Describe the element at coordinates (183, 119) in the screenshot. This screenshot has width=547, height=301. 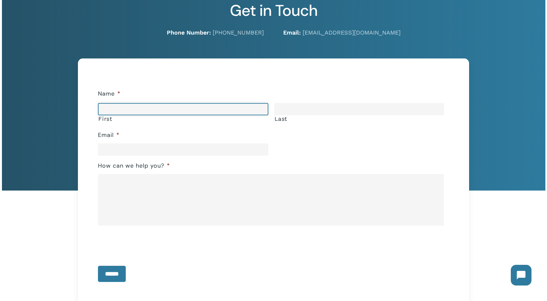
I see `label: First` at that location.